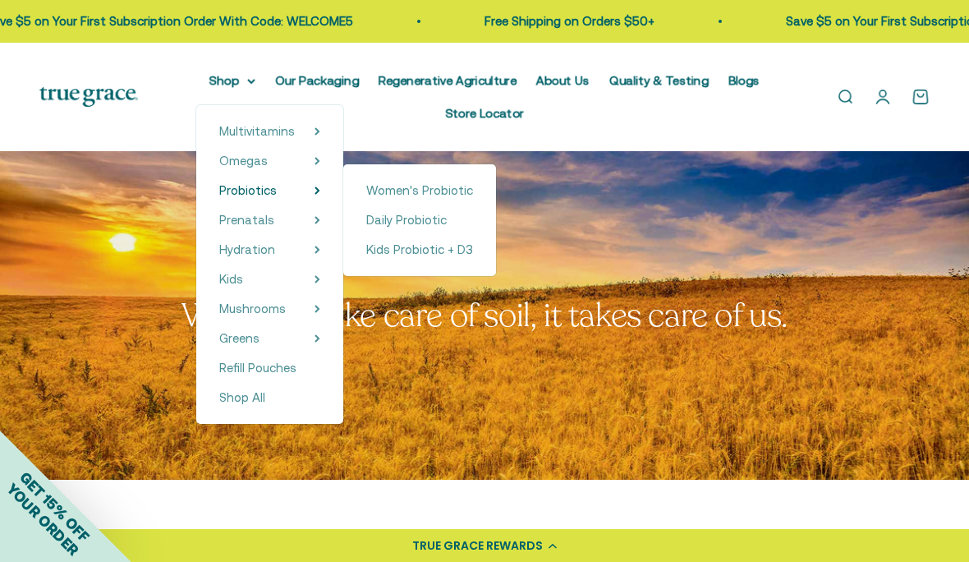 The image size is (969, 562). Describe the element at coordinates (54, 506) in the screenshot. I see `span: GET 15% OFF` at that location.